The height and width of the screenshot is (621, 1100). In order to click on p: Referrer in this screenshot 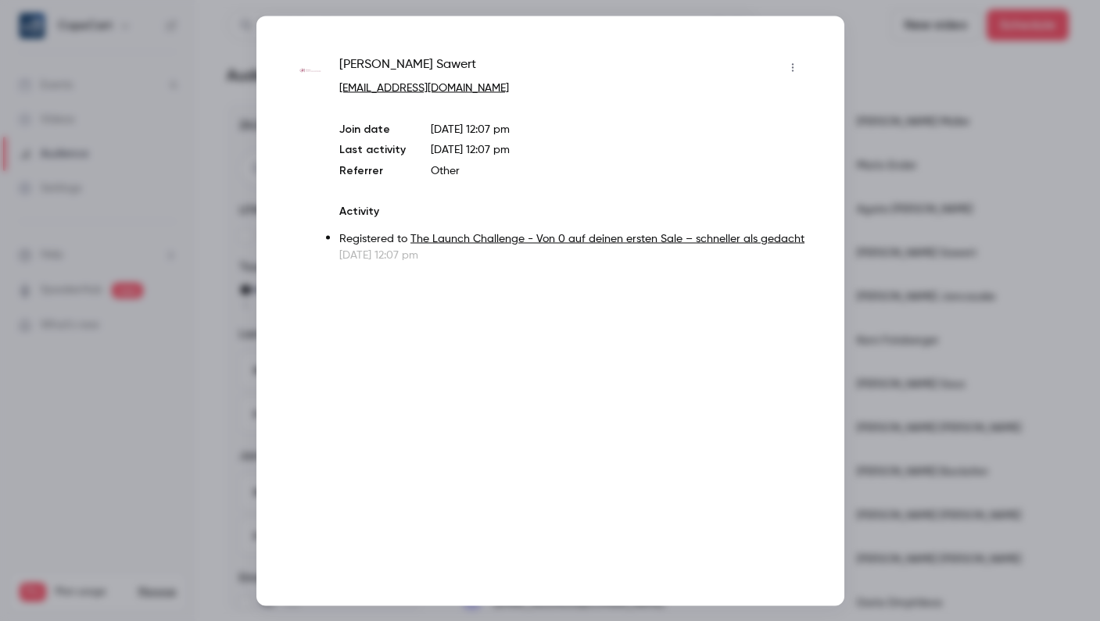, I will do `click(372, 170)`.